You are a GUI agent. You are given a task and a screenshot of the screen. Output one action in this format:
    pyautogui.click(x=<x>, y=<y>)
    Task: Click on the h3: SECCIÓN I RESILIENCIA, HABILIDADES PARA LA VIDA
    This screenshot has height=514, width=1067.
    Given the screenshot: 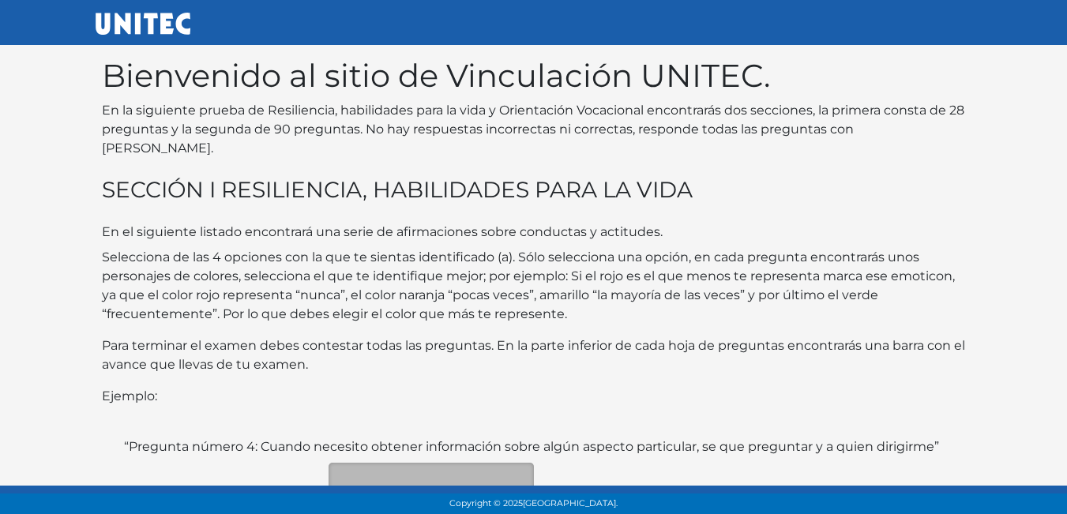 What is the action you would take?
    pyautogui.click(x=534, y=190)
    